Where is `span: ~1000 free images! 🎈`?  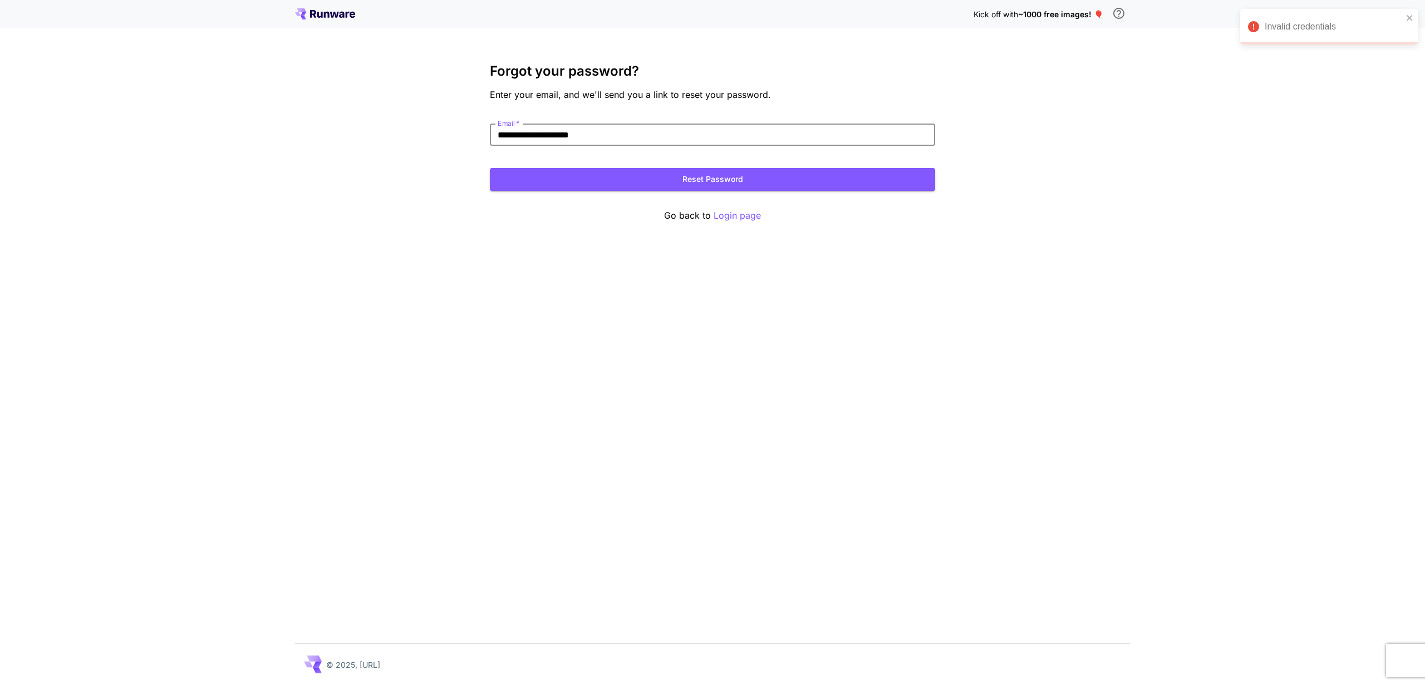 span: ~1000 free images! 🎈 is located at coordinates (1060, 14).